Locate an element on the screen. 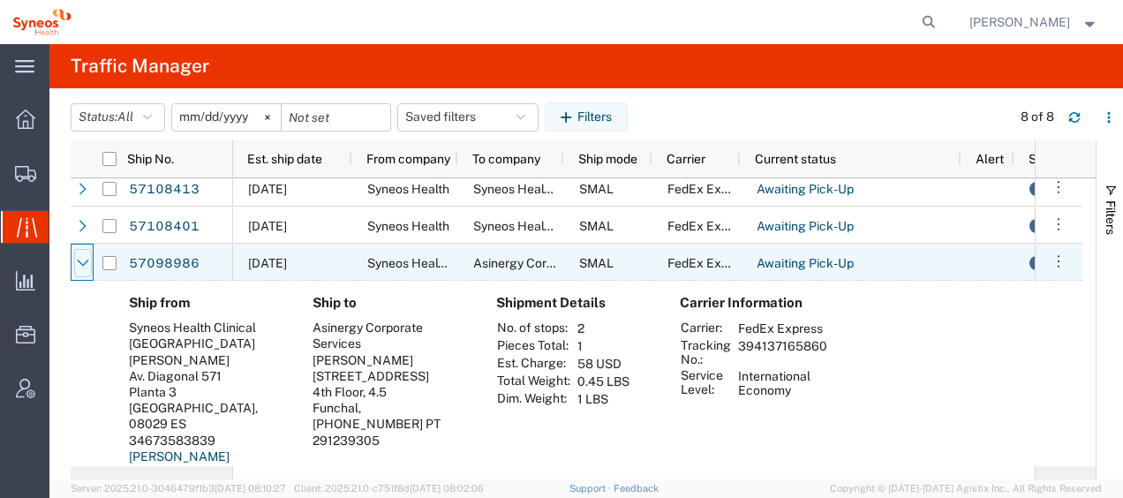  span: To company is located at coordinates (506, 159).